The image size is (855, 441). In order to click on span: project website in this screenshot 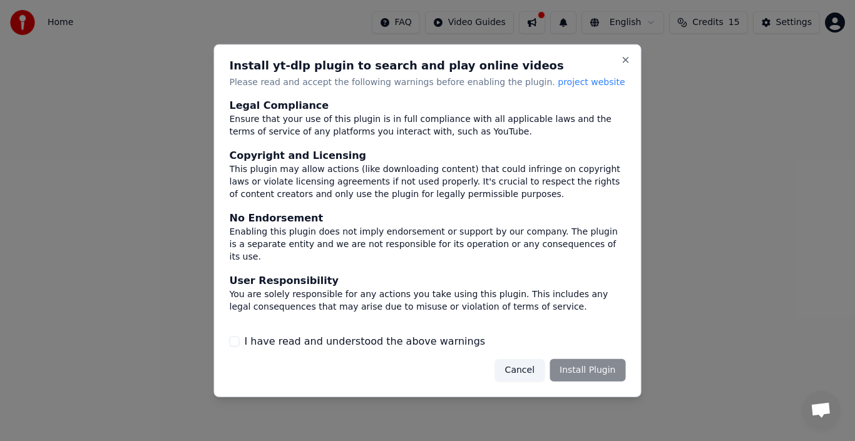, I will do `click(591, 81)`.